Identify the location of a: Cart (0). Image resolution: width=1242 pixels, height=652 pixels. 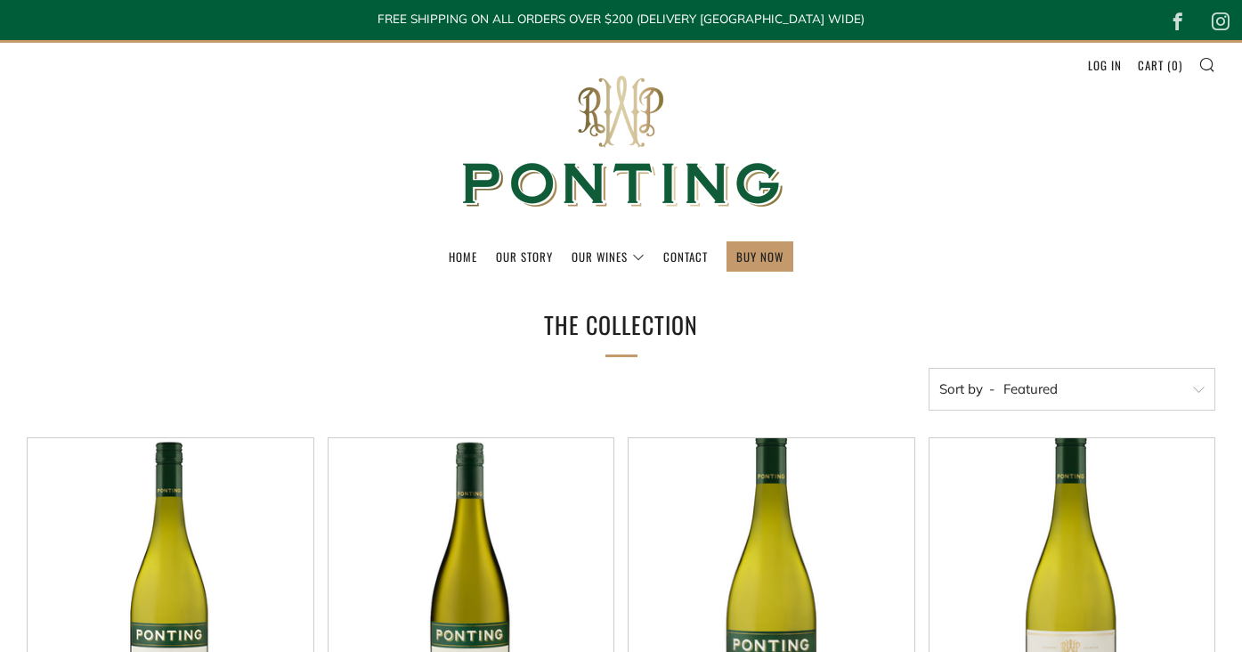
(1160, 65).